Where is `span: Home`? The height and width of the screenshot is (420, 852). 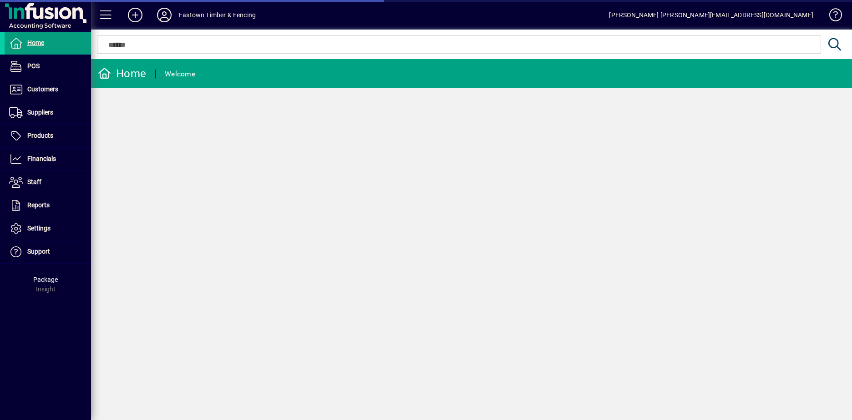
span: Home is located at coordinates (35, 43).